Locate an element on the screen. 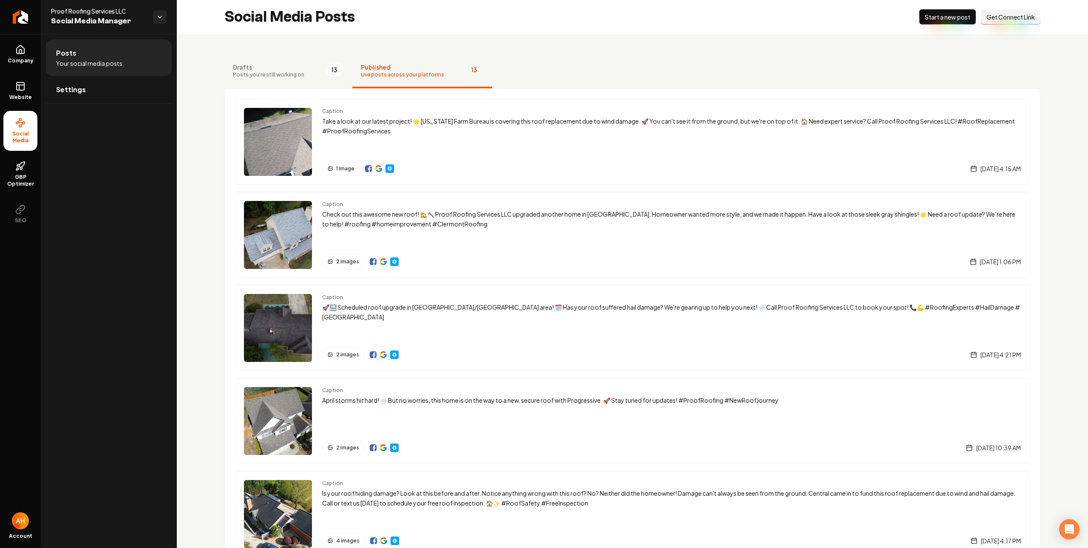 The height and width of the screenshot is (548, 1088). img: Anthony Hurgoi is located at coordinates (20, 521).